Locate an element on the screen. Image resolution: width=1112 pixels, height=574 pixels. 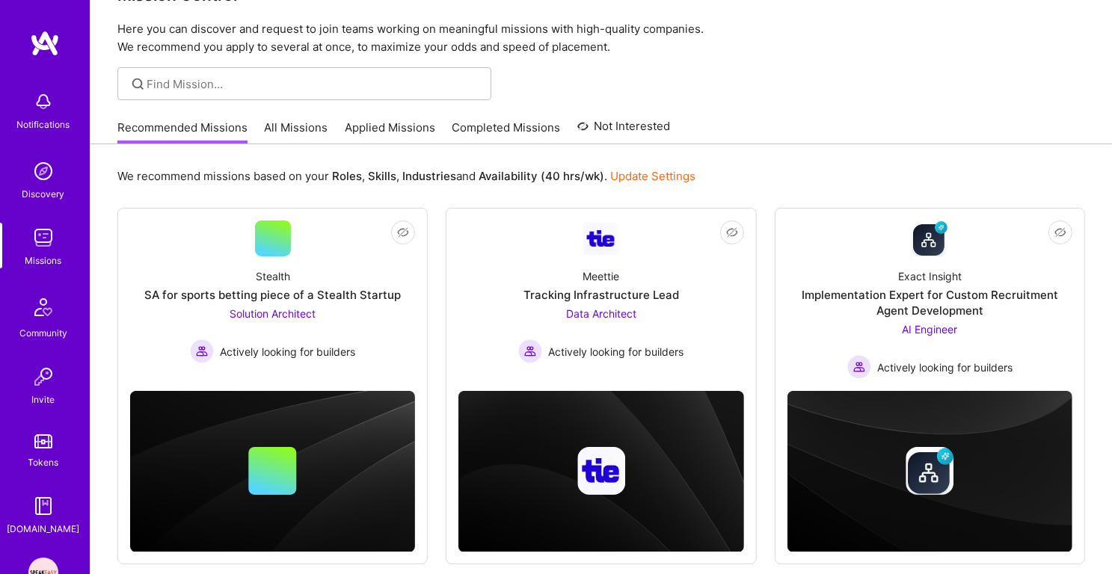
b: Roles is located at coordinates (347, 176).